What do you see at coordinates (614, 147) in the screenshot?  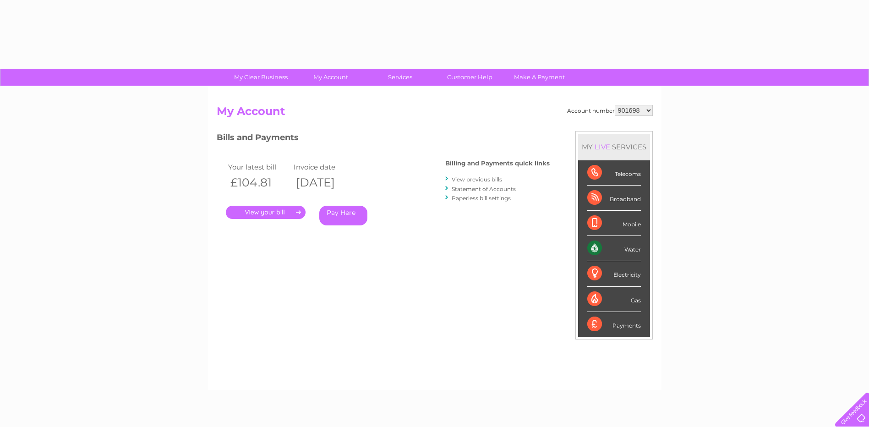 I see `div: MY SERVICES` at bounding box center [614, 147].